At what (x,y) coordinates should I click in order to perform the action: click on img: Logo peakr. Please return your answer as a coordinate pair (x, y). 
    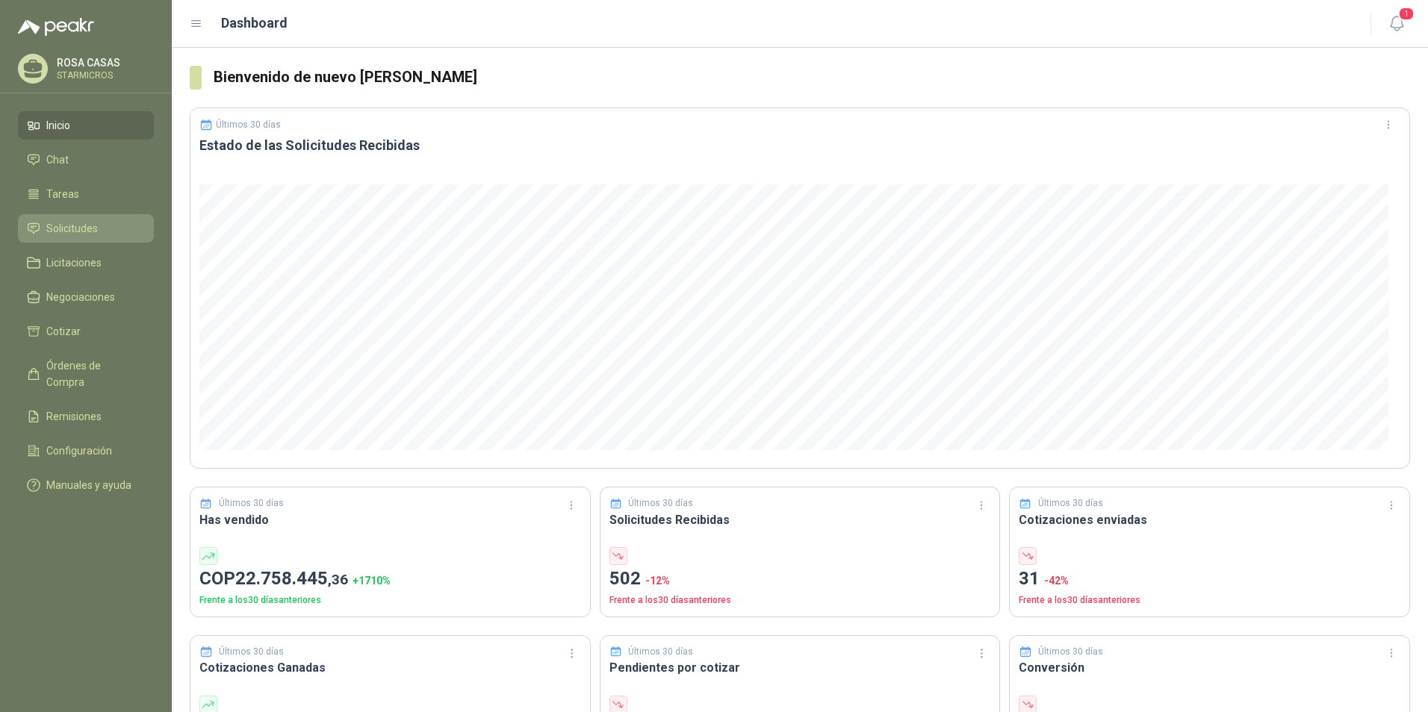
    Looking at the image, I should click on (56, 27).